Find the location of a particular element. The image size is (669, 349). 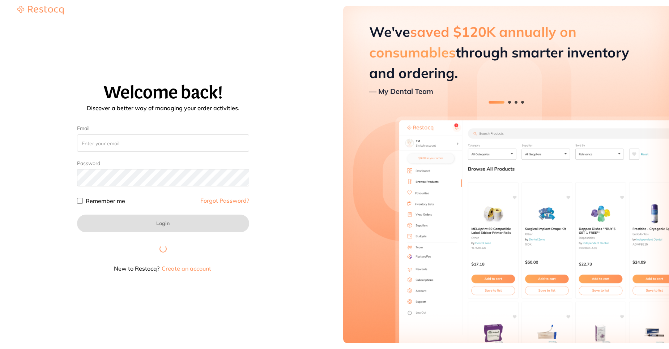

aside: Hero is located at coordinates (506, 175).